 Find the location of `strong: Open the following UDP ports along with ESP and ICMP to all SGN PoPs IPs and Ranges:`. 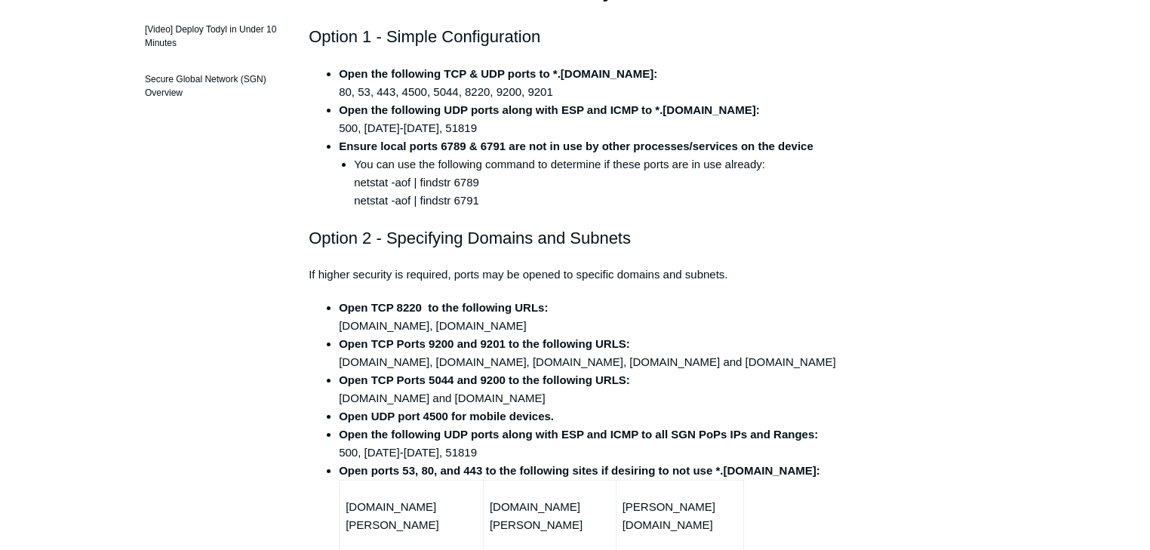

strong: Open the following UDP ports along with ESP and ICMP to all SGN PoPs IPs and Ranges: is located at coordinates (578, 434).